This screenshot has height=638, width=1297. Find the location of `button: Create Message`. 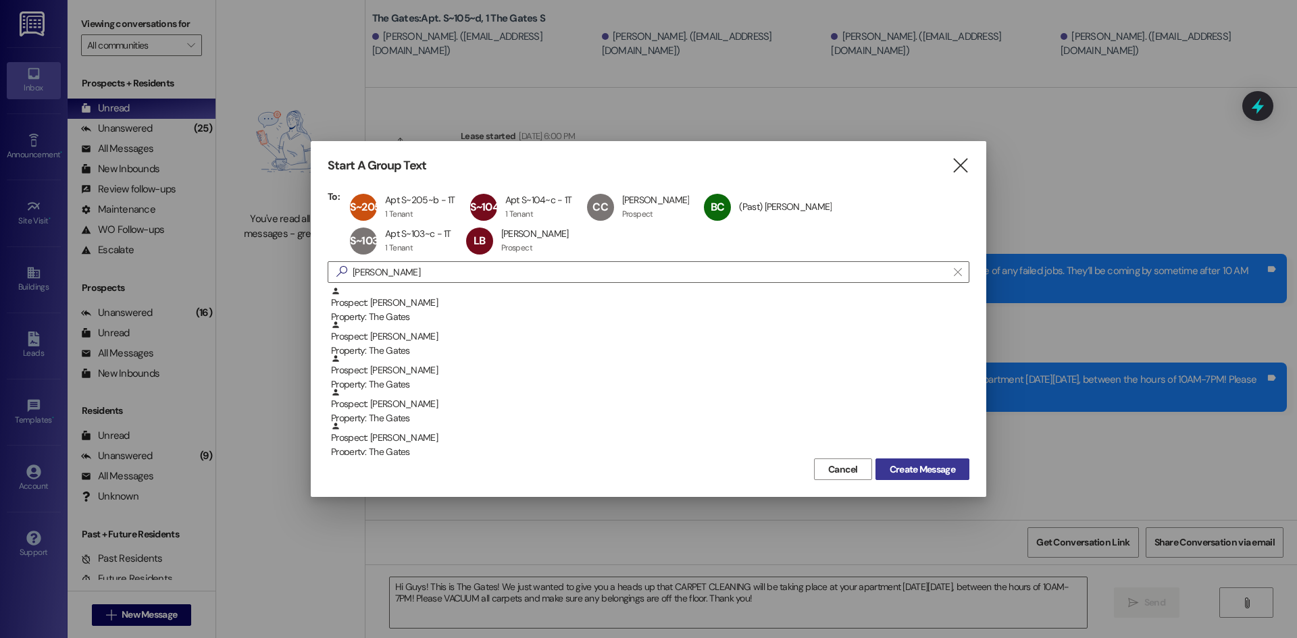

button: Create Message is located at coordinates (922, 469).